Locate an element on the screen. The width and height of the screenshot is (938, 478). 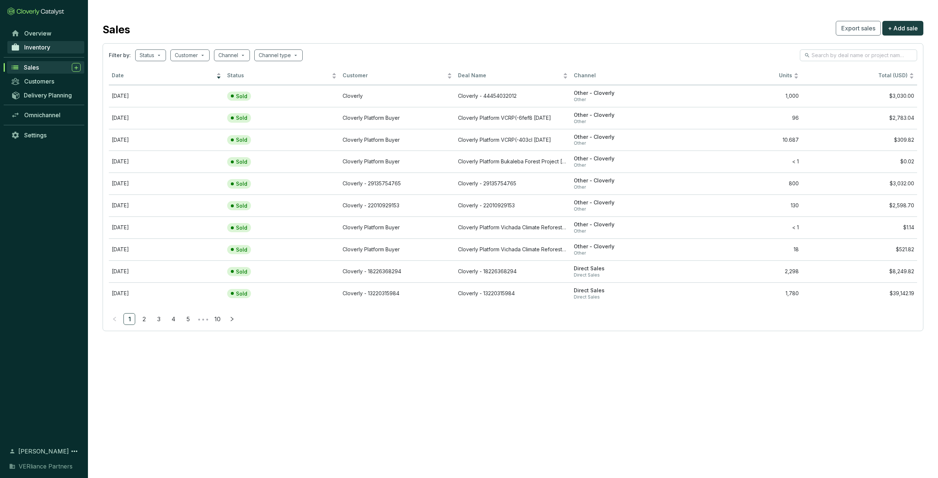
td: Dec 11 2024 is located at coordinates (166, 184).